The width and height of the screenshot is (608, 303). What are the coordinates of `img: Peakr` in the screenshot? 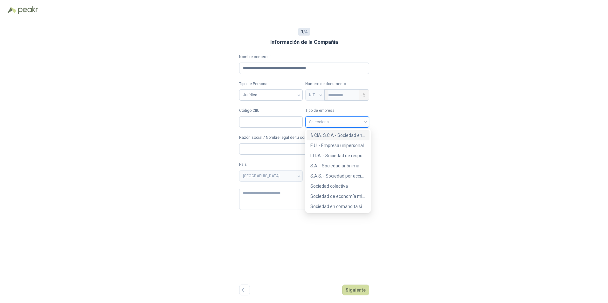 It's located at (28, 10).